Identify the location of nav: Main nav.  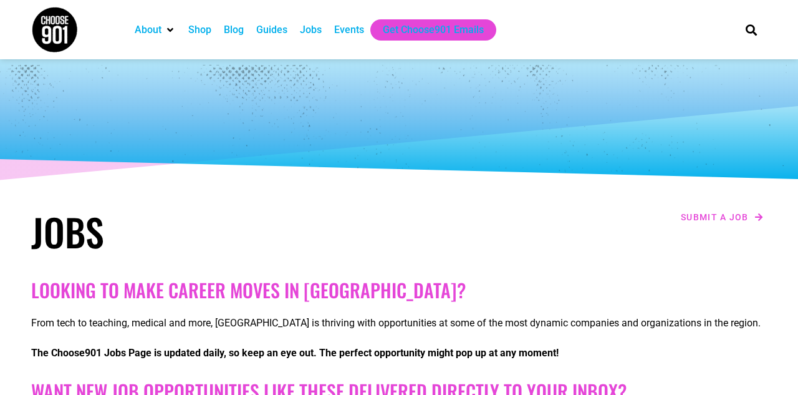
(426, 30).